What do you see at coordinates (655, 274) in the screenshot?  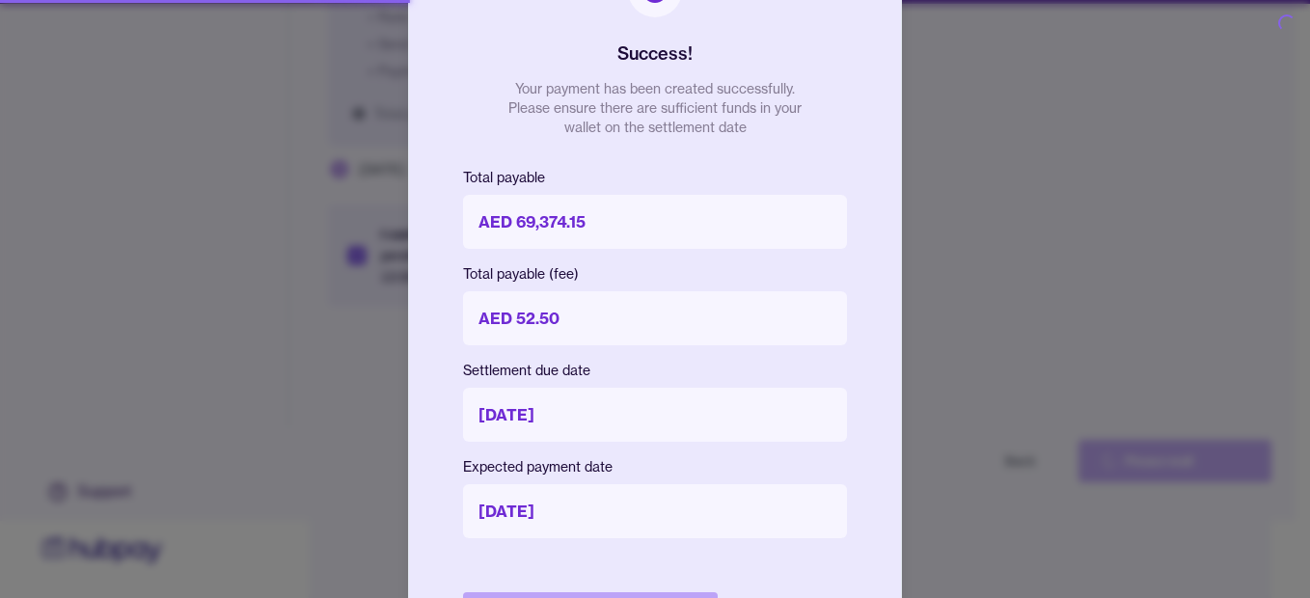 I see `p: Total payable (fee)` at bounding box center [655, 274].